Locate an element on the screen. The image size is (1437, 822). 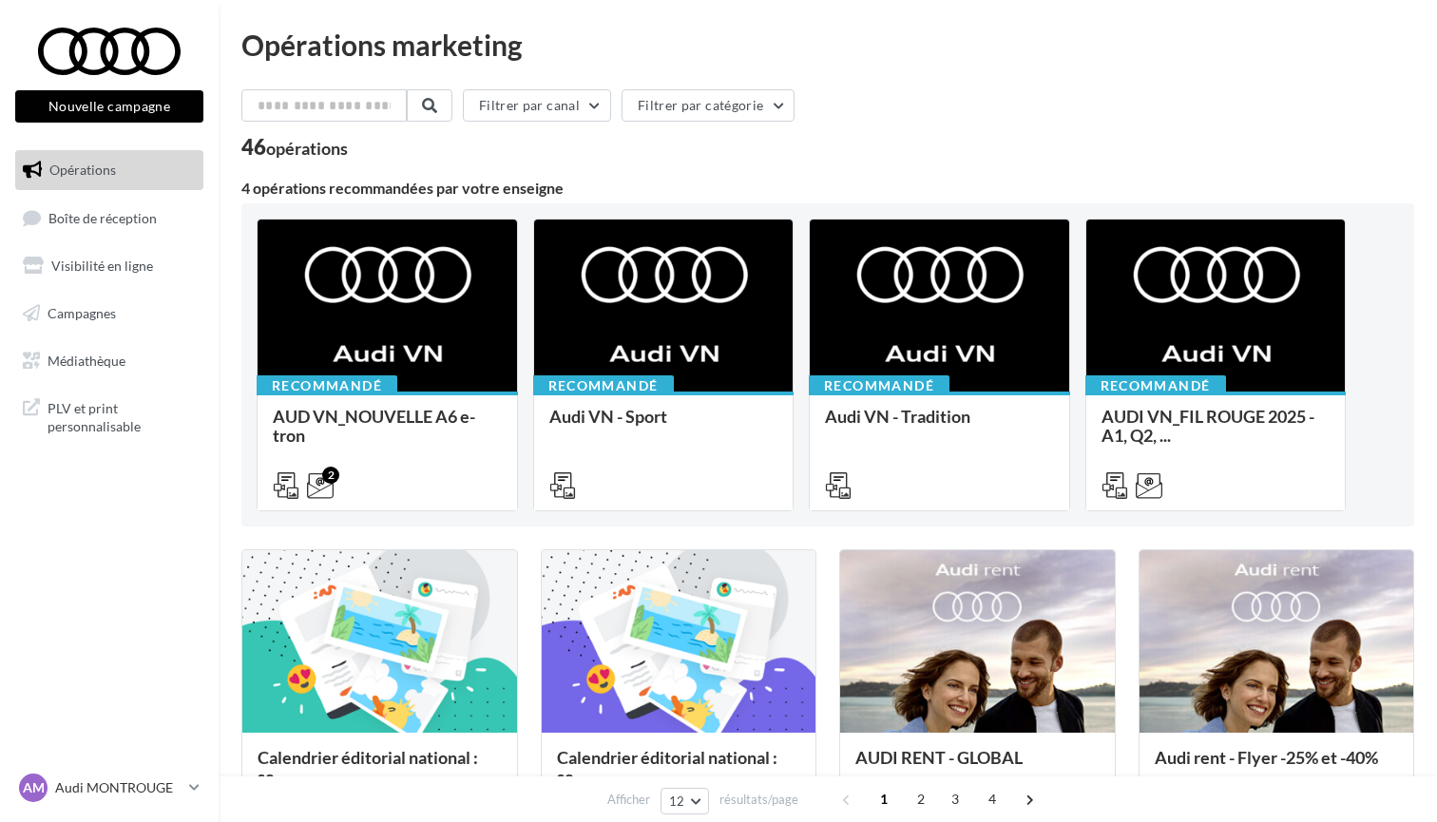
button: Filtrer par canal is located at coordinates (537, 106).